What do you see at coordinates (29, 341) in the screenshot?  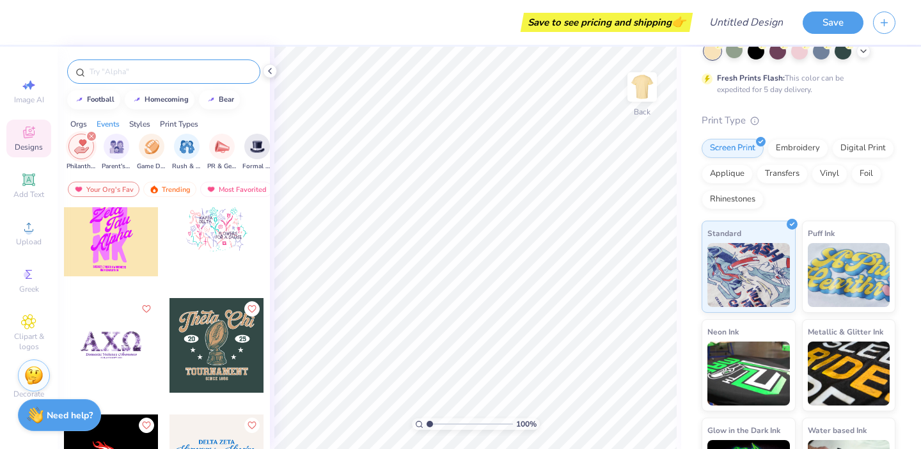 I see `span: Clipart & logos` at bounding box center [29, 341].